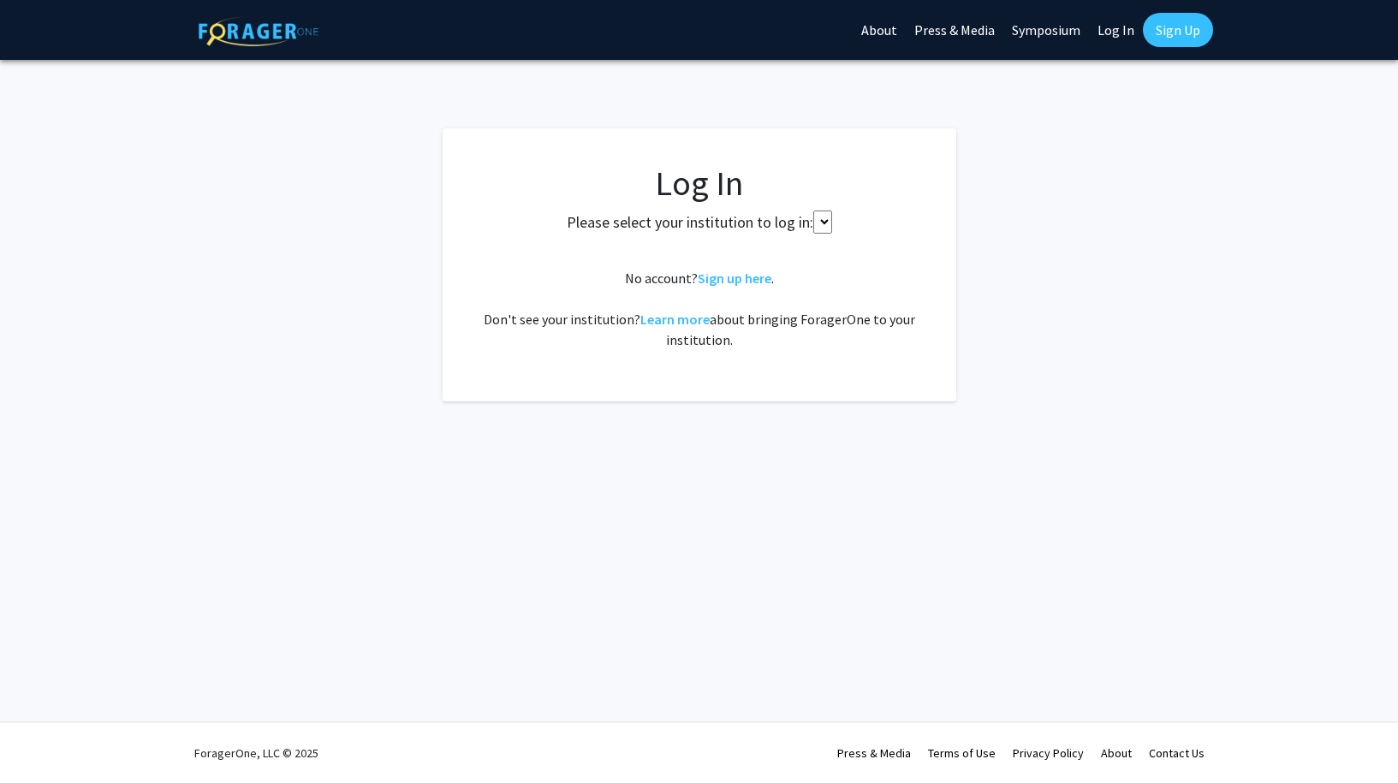 The width and height of the screenshot is (1398, 783). I want to click on a: Learn more about bringing ForagerOne to your institution, so click(674, 319).